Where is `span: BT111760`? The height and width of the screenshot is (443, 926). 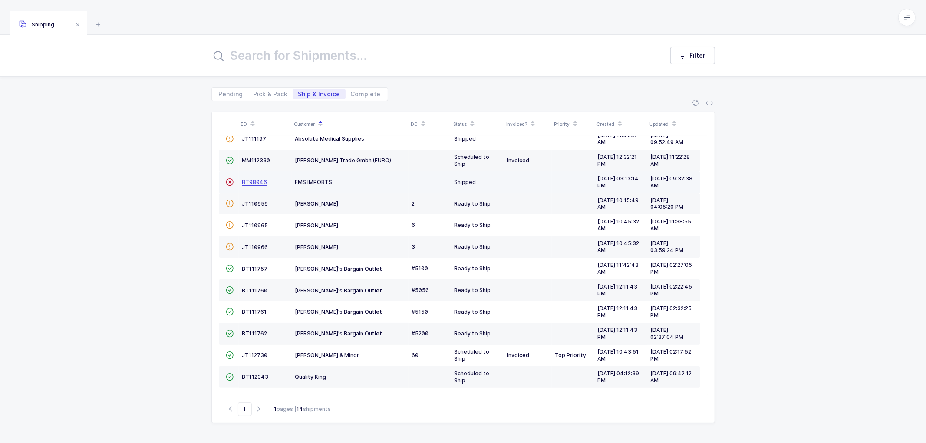
span: BT111760 is located at coordinates (255, 290).